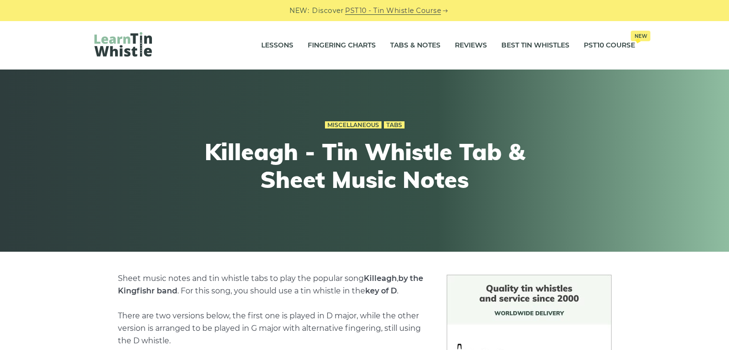 The width and height of the screenshot is (729, 350). What do you see at coordinates (380, 278) in the screenshot?
I see `strong: Killeagh` at bounding box center [380, 278].